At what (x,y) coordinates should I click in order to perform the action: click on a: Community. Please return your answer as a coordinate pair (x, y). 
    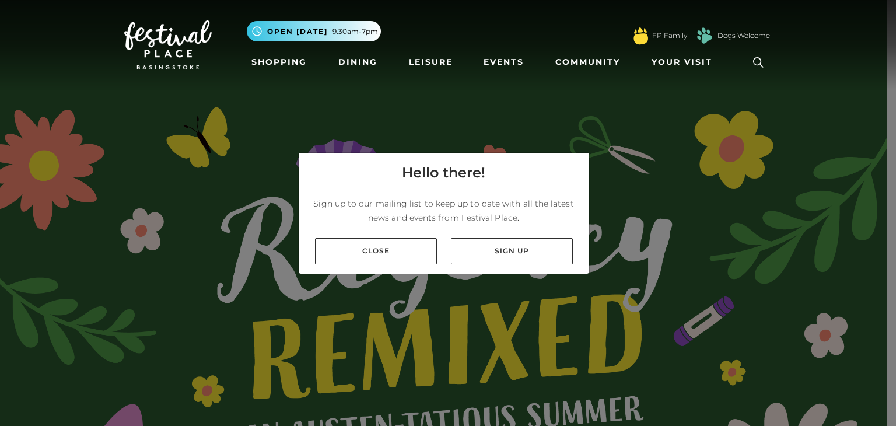
    Looking at the image, I should click on (587, 62).